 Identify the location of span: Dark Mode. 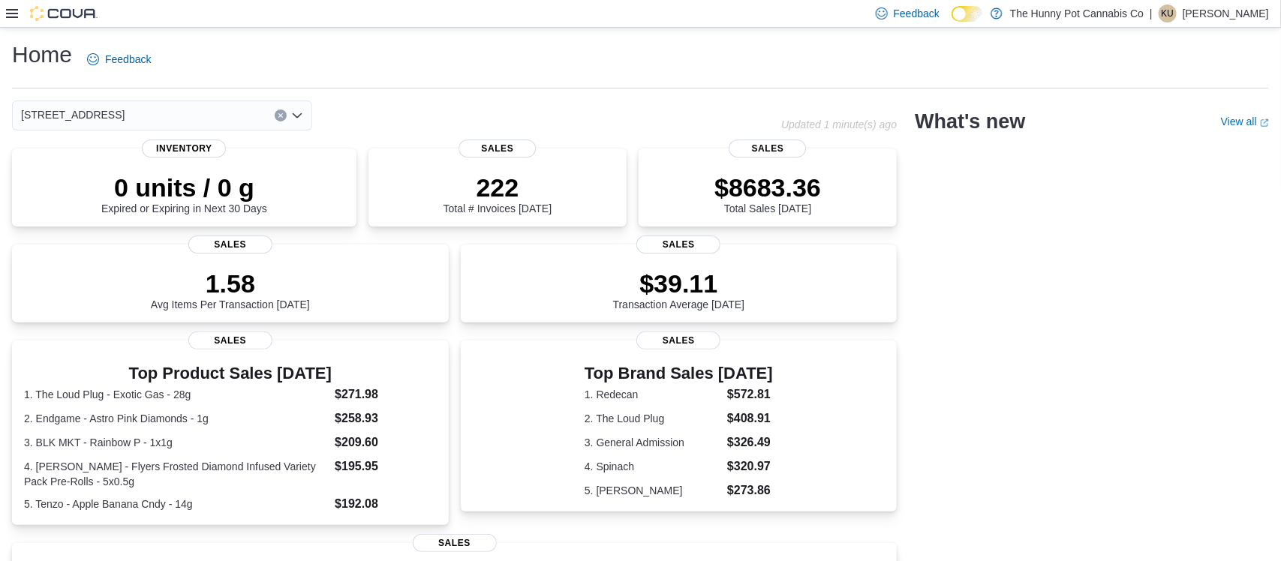
(952, 22).